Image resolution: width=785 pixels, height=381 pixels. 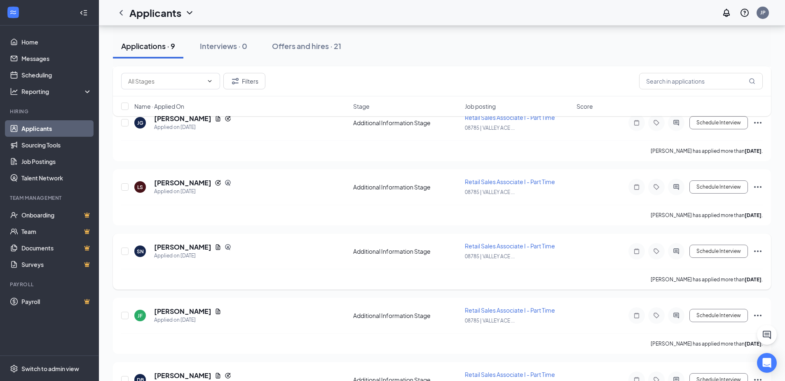 What do you see at coordinates (50, 369) in the screenshot?
I see `div: Switch to admin view` at bounding box center [50, 369].